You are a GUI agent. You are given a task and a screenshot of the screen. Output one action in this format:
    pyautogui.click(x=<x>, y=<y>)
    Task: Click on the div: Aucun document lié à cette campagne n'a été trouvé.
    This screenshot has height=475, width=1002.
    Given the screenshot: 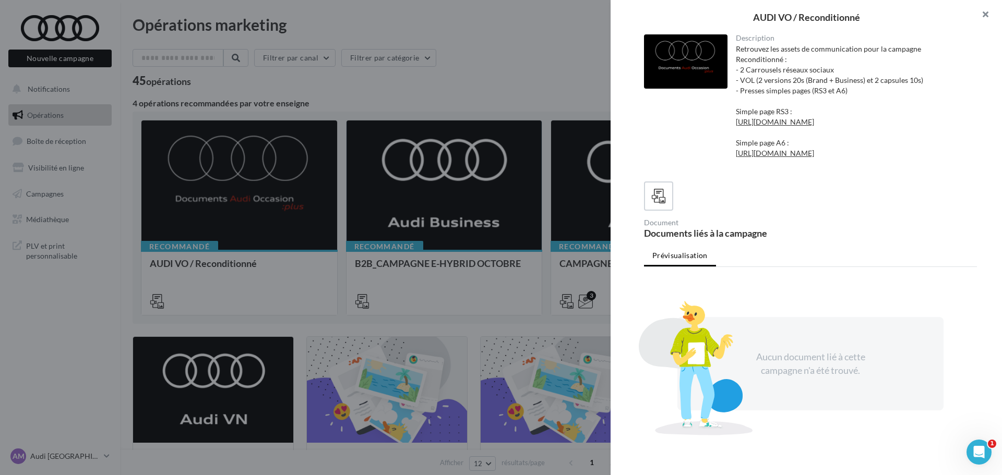 What is the action you would take?
    pyautogui.click(x=811, y=364)
    